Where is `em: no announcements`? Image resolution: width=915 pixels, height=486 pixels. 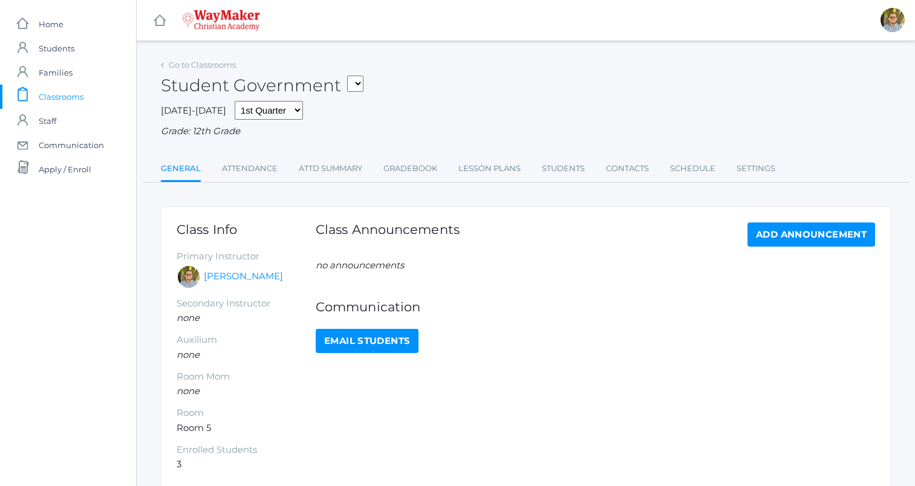
em: no announcements is located at coordinates (360, 265).